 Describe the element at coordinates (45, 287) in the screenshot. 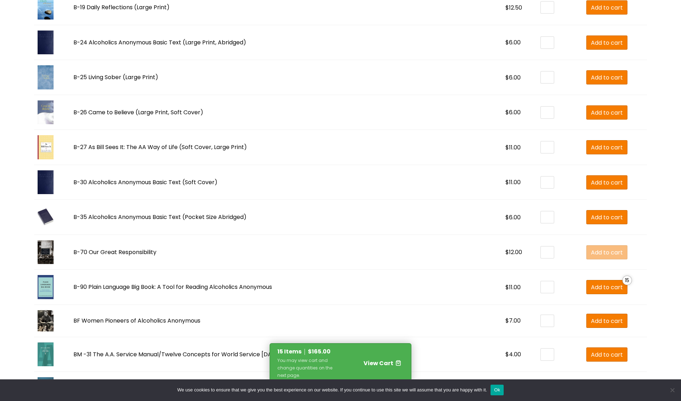

I see `img: B-90 Plain Language Big Book: A Tool for Reading Alcoholics Anonymous` at that location.